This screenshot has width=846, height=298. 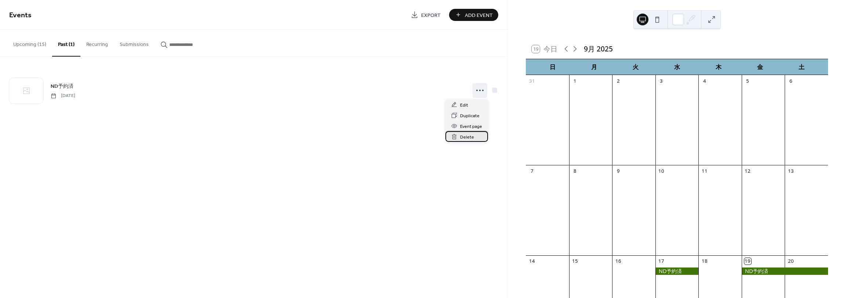 What do you see at coordinates (705, 81) in the screenshot?
I see `div: 4` at bounding box center [705, 81].